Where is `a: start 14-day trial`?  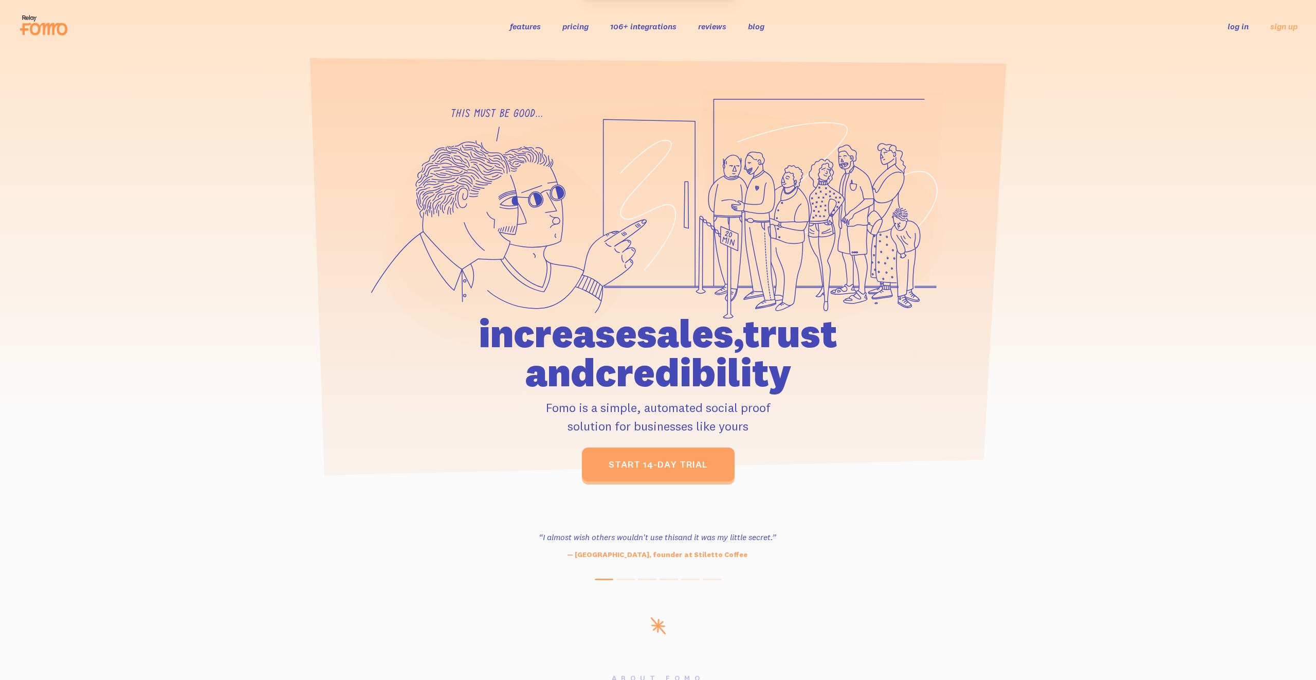
a: start 14-day trial is located at coordinates (658, 464).